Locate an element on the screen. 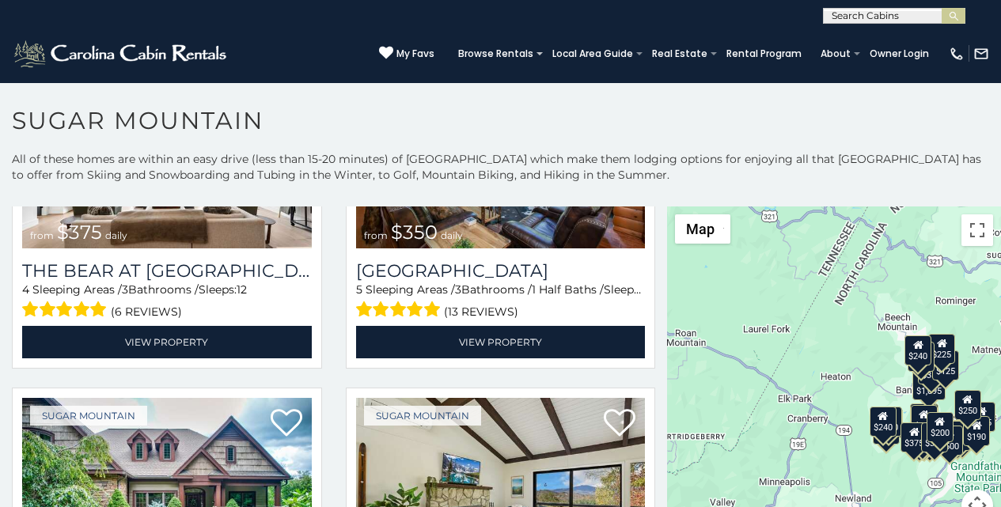  a: My Favs is located at coordinates (407, 54).